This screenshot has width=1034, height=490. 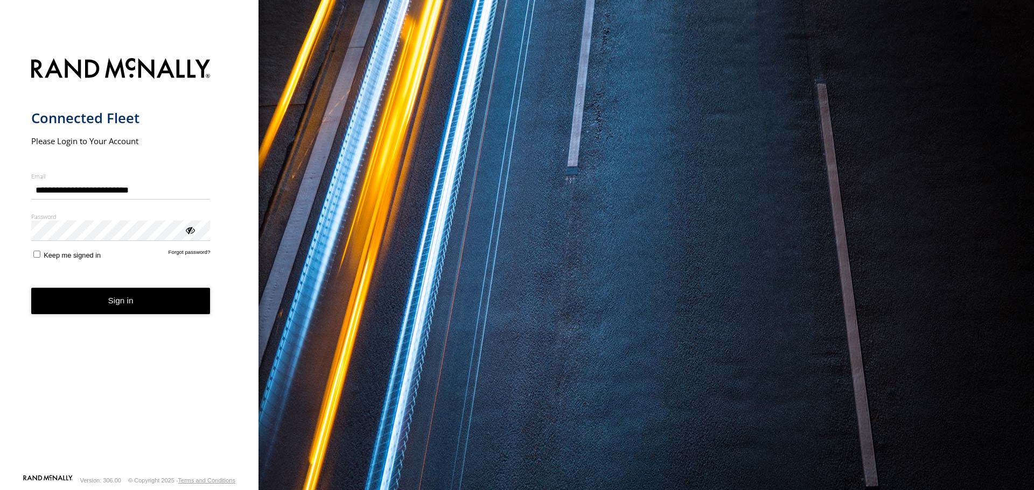 I want to click on div: © Copyright 2025 -, so click(x=181, y=481).